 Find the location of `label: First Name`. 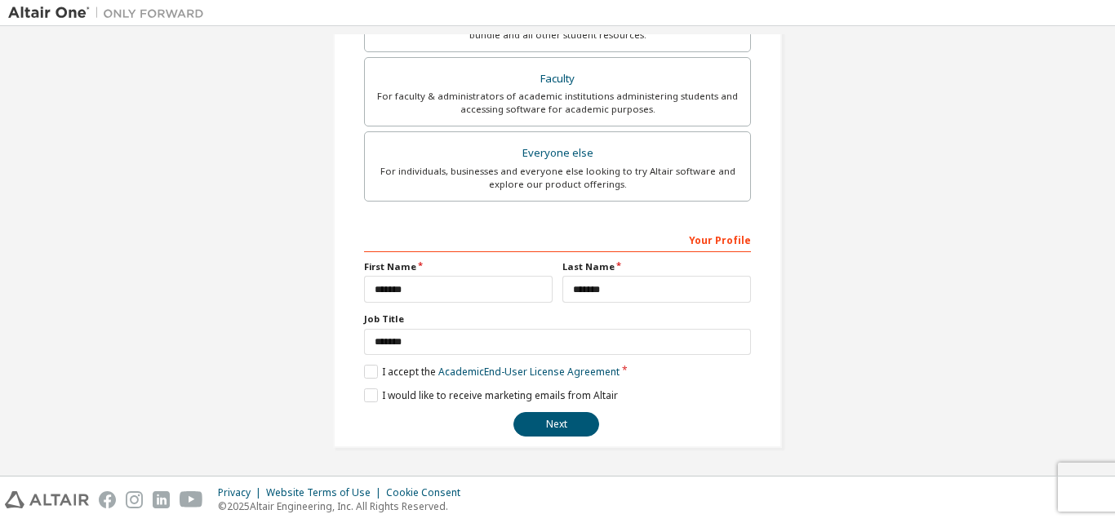

label: First Name is located at coordinates (458, 267).